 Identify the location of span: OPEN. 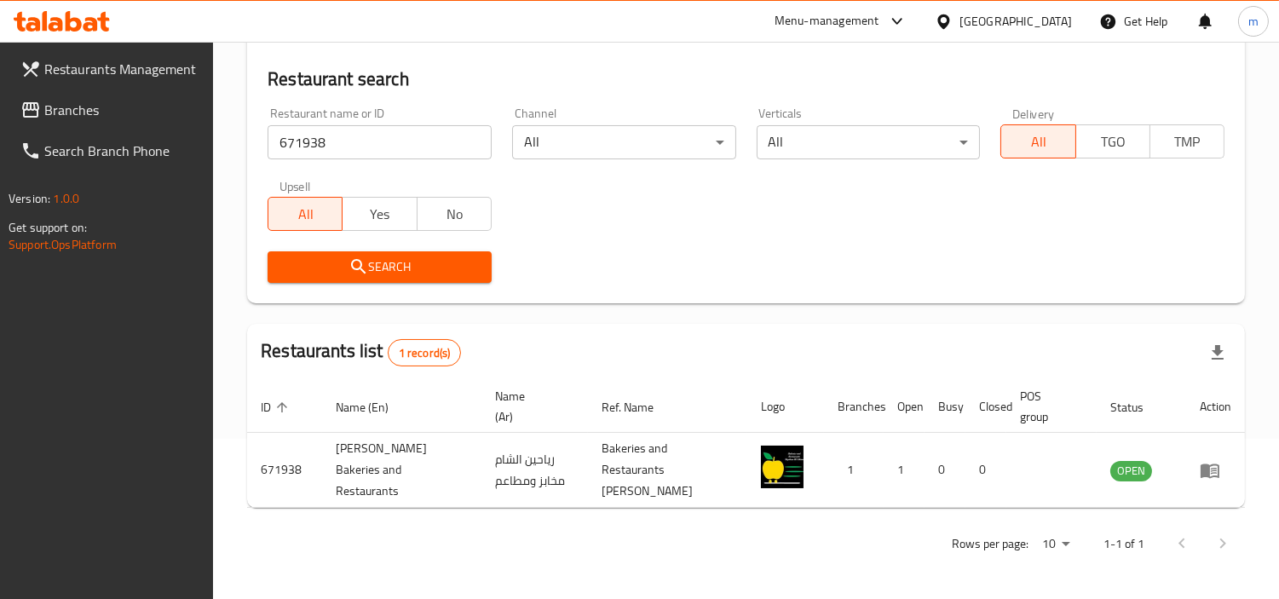
(1131, 470).